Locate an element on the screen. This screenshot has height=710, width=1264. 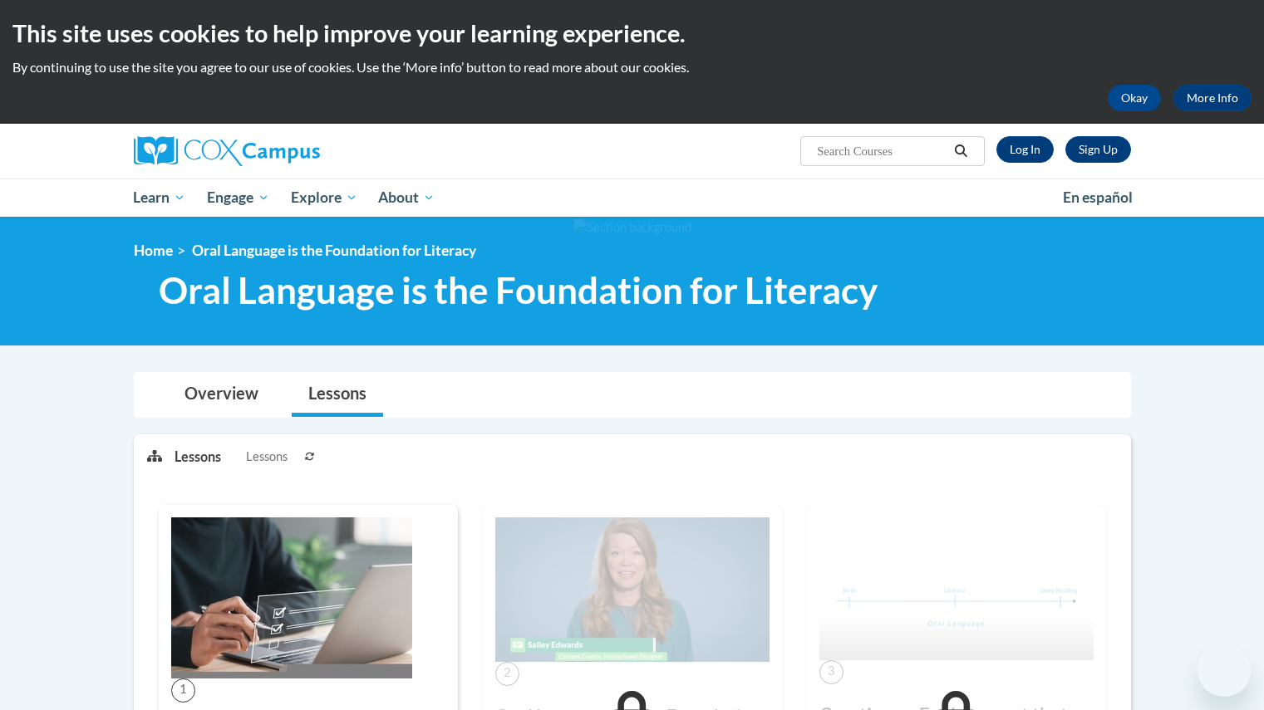
a: Home is located at coordinates (153, 250).